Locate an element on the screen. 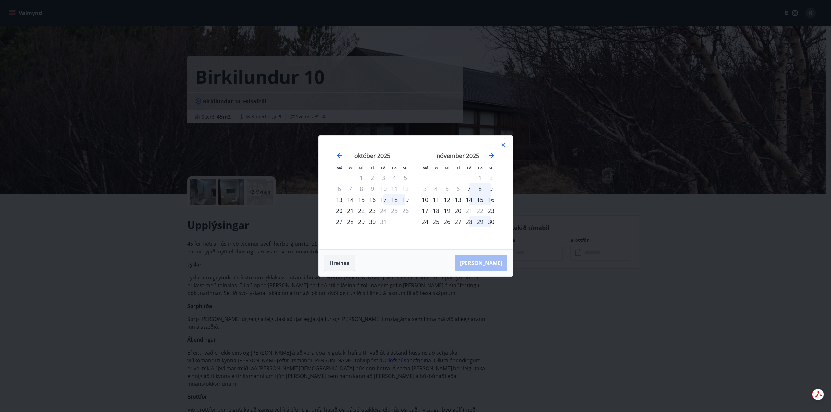 The image size is (831, 412). td: Choose fimmtudagur, 30. október 2025 as your check-in date. It’s available. is located at coordinates (372, 222).